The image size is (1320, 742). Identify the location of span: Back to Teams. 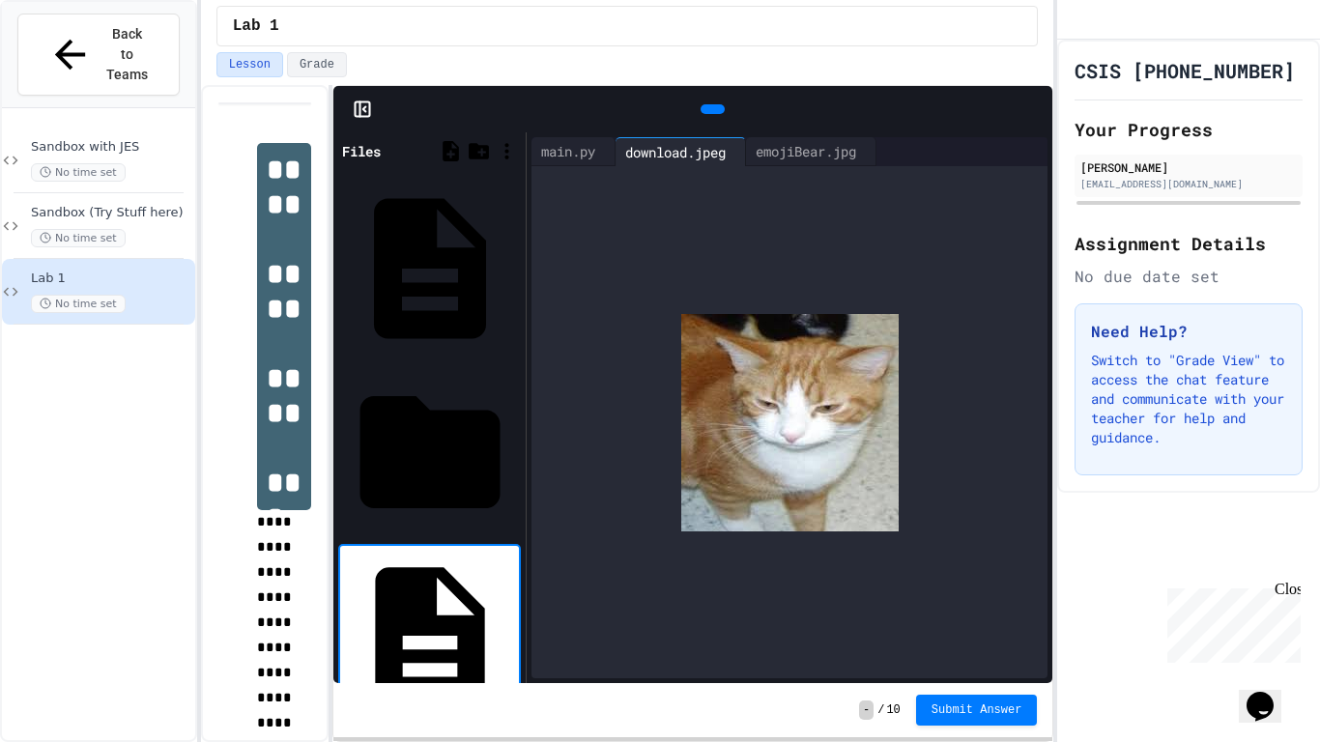
(127, 54).